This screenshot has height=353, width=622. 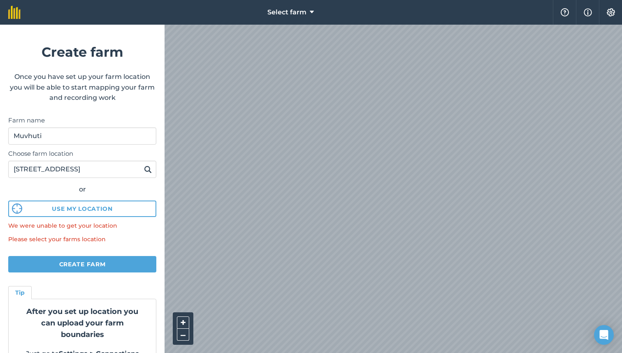 I want to click on h1: Create farm, so click(x=82, y=52).